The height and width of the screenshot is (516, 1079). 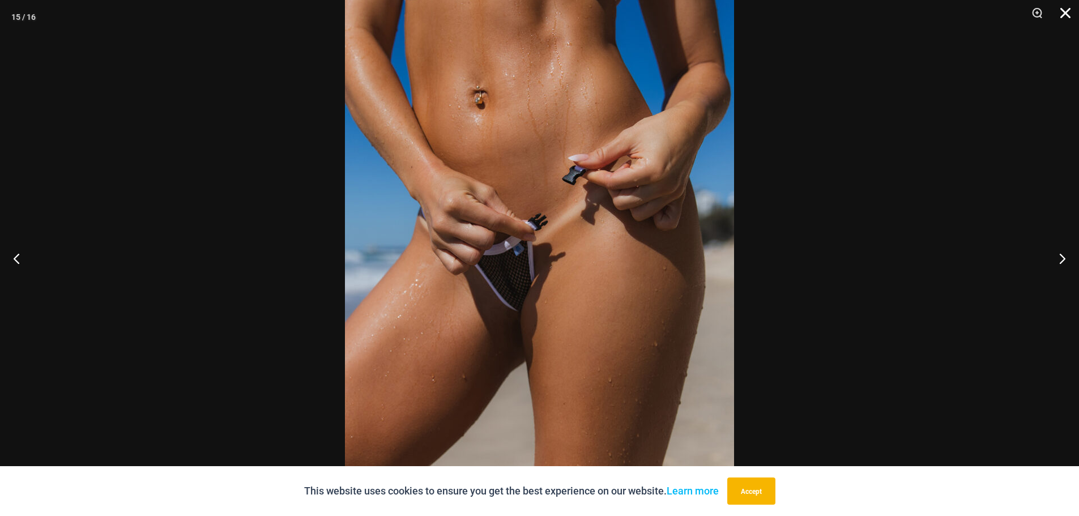 I want to click on p: This website uses cookies to ensure you get the best experience on our website., so click(x=512, y=491).